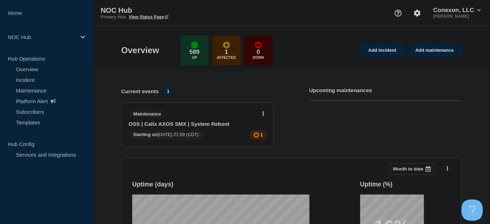 Image resolution: width=490 pixels, height=224 pixels. Describe the element at coordinates (194, 45) in the screenshot. I see `div: up` at that location.